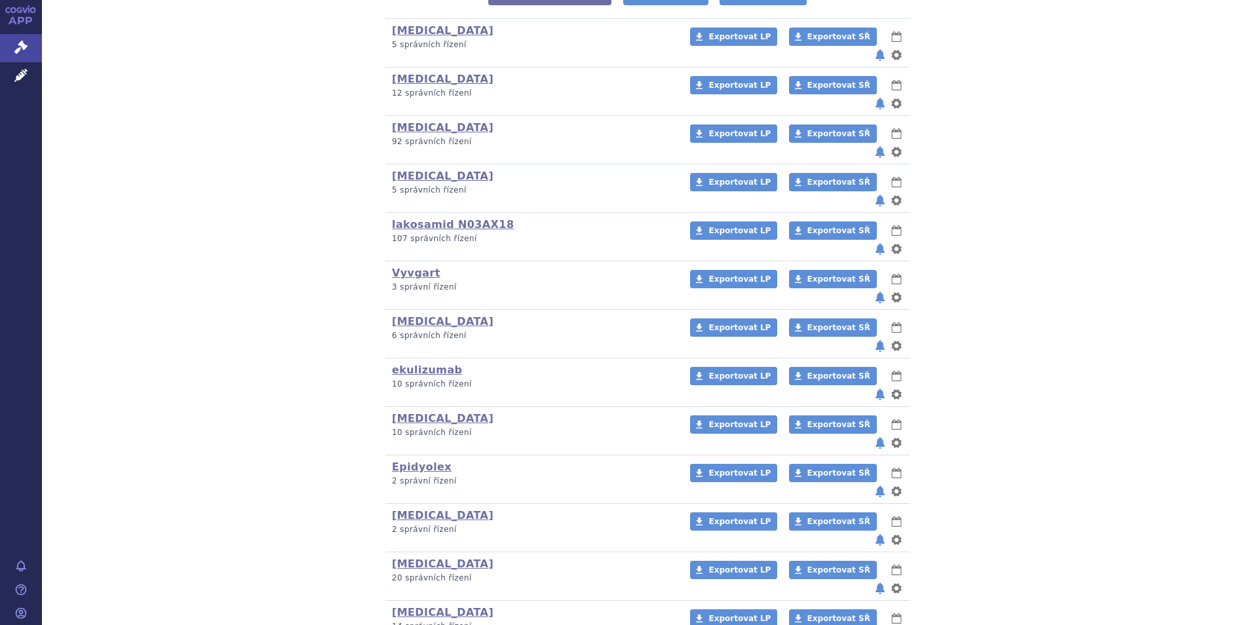  Describe the element at coordinates (453, 224) in the screenshot. I see `a: lakosamid N03AX18` at that location.